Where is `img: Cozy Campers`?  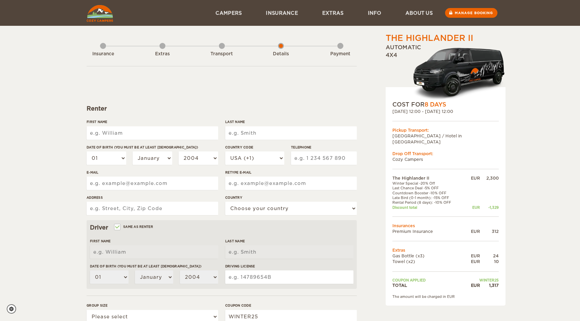 img: Cozy Campers is located at coordinates (100, 13).